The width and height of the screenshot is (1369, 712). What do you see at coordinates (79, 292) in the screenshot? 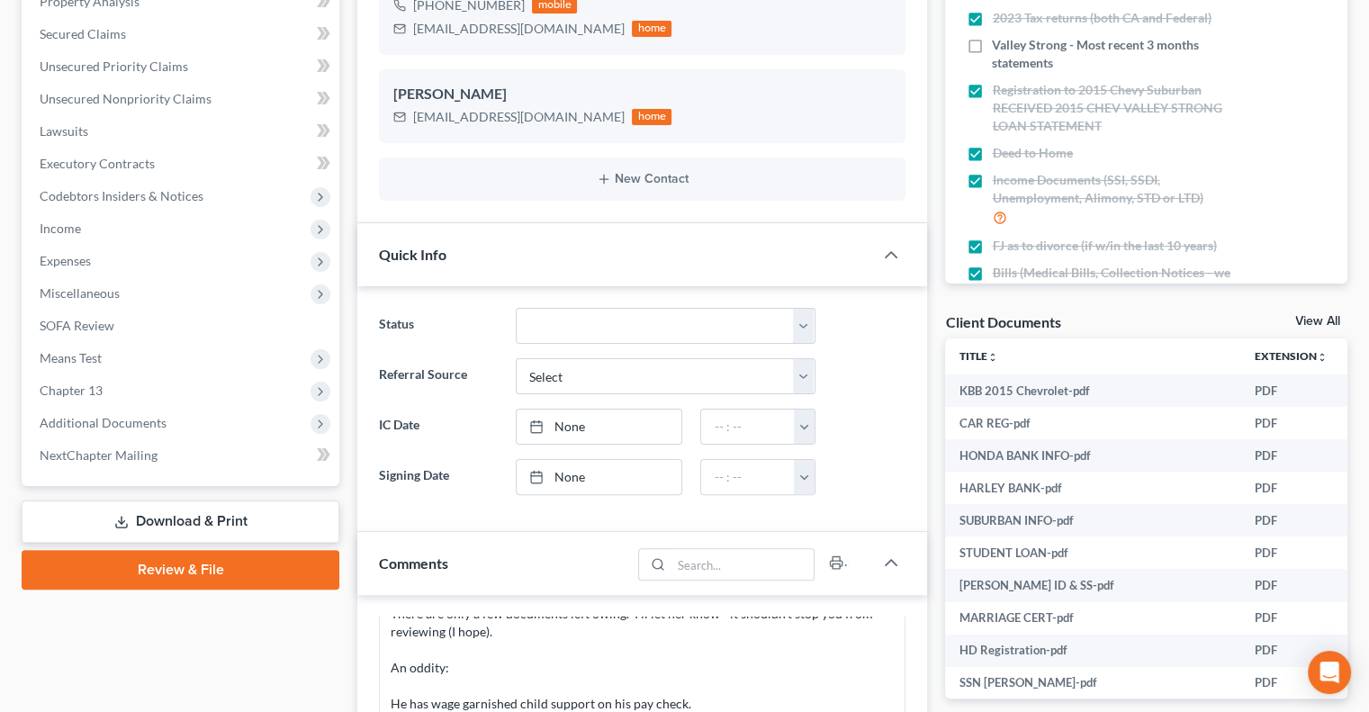
I see `span: Miscellaneous` at bounding box center [79, 292].